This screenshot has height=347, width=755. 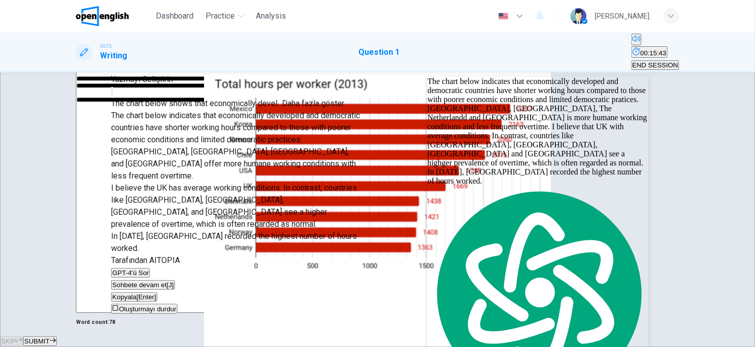 I want to click on span: [Enter], so click(x=146, y=296).